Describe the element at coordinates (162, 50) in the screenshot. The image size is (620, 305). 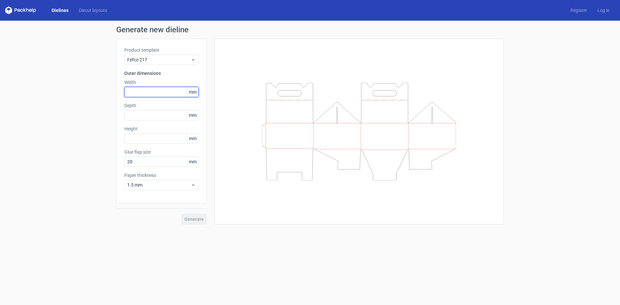
I see `label: Product template` at that location.